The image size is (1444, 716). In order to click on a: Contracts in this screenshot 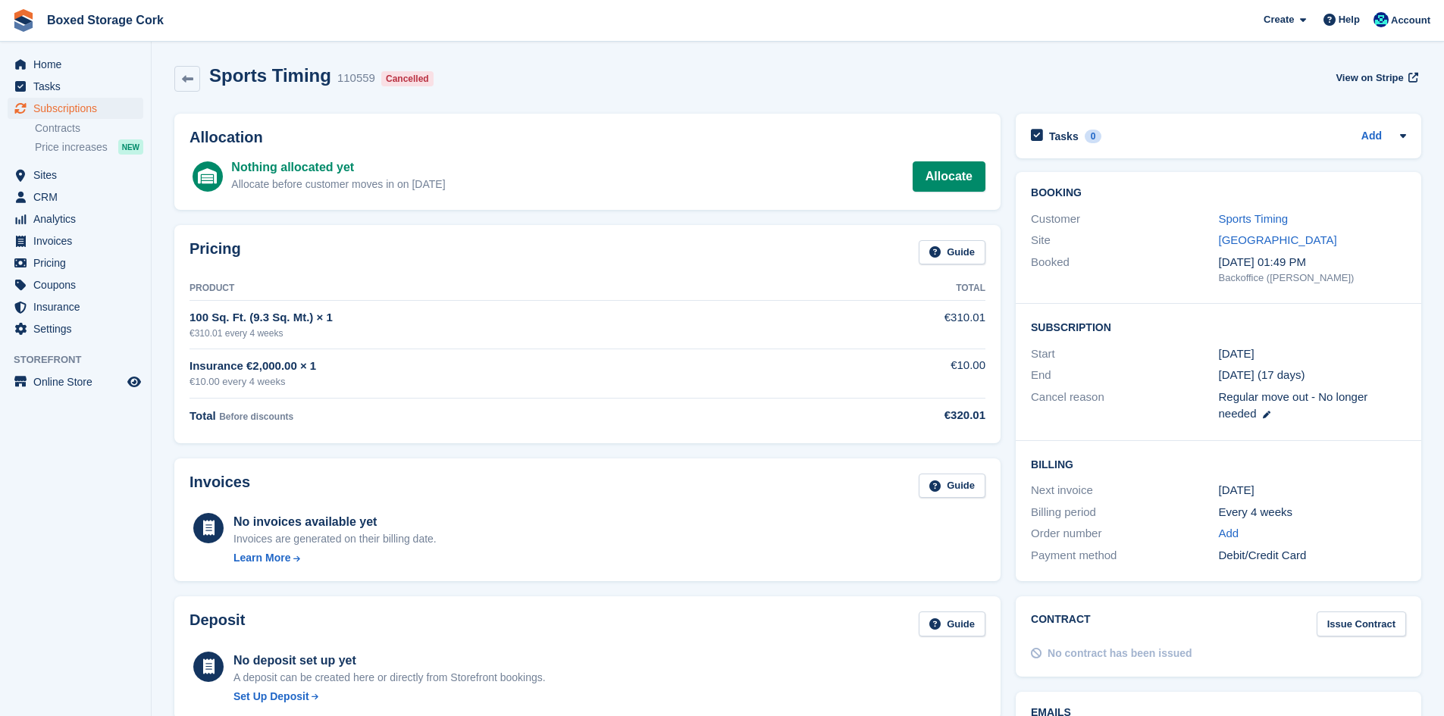, I will do `click(89, 128)`.